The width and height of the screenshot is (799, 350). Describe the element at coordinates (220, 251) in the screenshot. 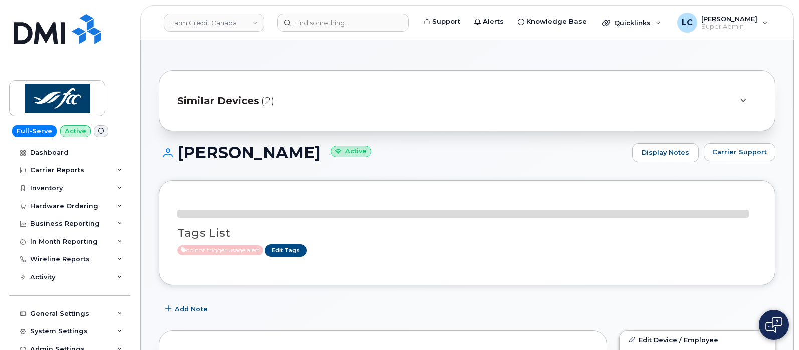

I see `span: Active` at that location.